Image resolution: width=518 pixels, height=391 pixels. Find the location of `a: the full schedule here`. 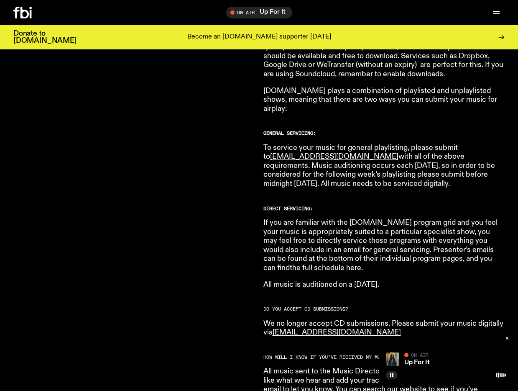

a: the full schedule here is located at coordinates (325, 268).